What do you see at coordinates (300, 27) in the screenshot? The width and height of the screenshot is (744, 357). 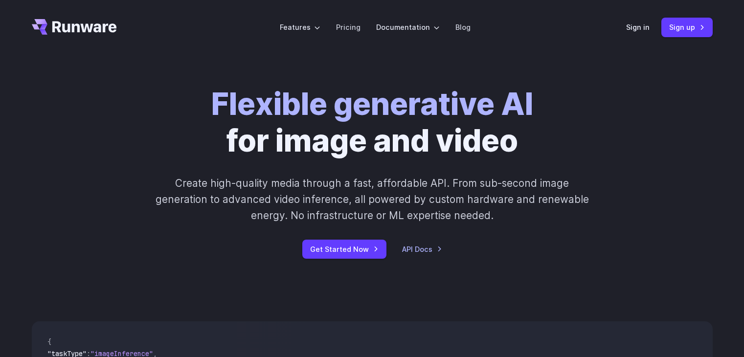 I see `label: Features` at bounding box center [300, 27].